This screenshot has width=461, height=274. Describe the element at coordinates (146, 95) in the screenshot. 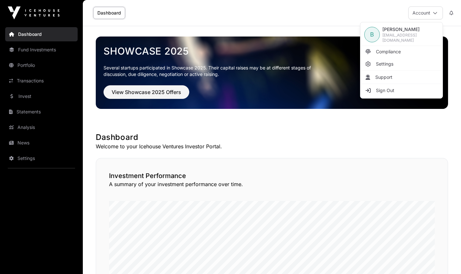

I see `a: View Showcase 2025 Offers` at that location.